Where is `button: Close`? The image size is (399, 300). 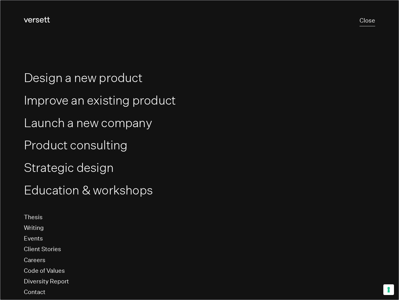 button: Close is located at coordinates (368, 21).